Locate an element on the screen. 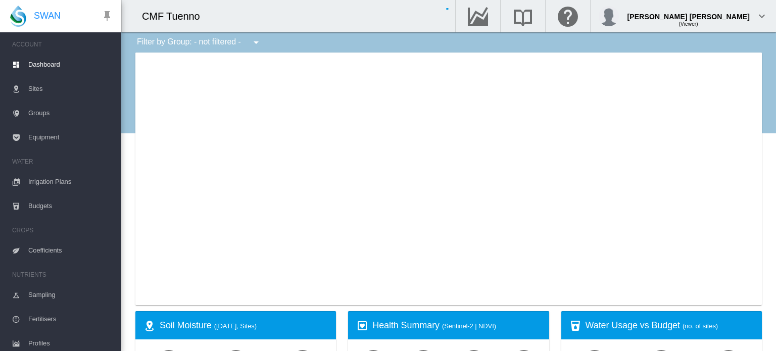 This screenshot has height=351, width=776. span: (Viewer) is located at coordinates (689, 24).